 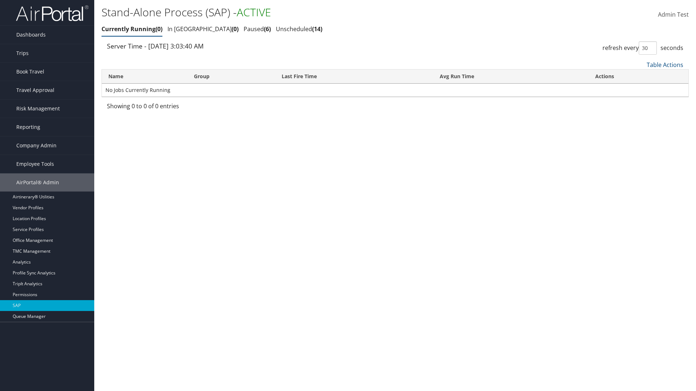 I want to click on img: airportal-logo.png, so click(x=52, y=13).